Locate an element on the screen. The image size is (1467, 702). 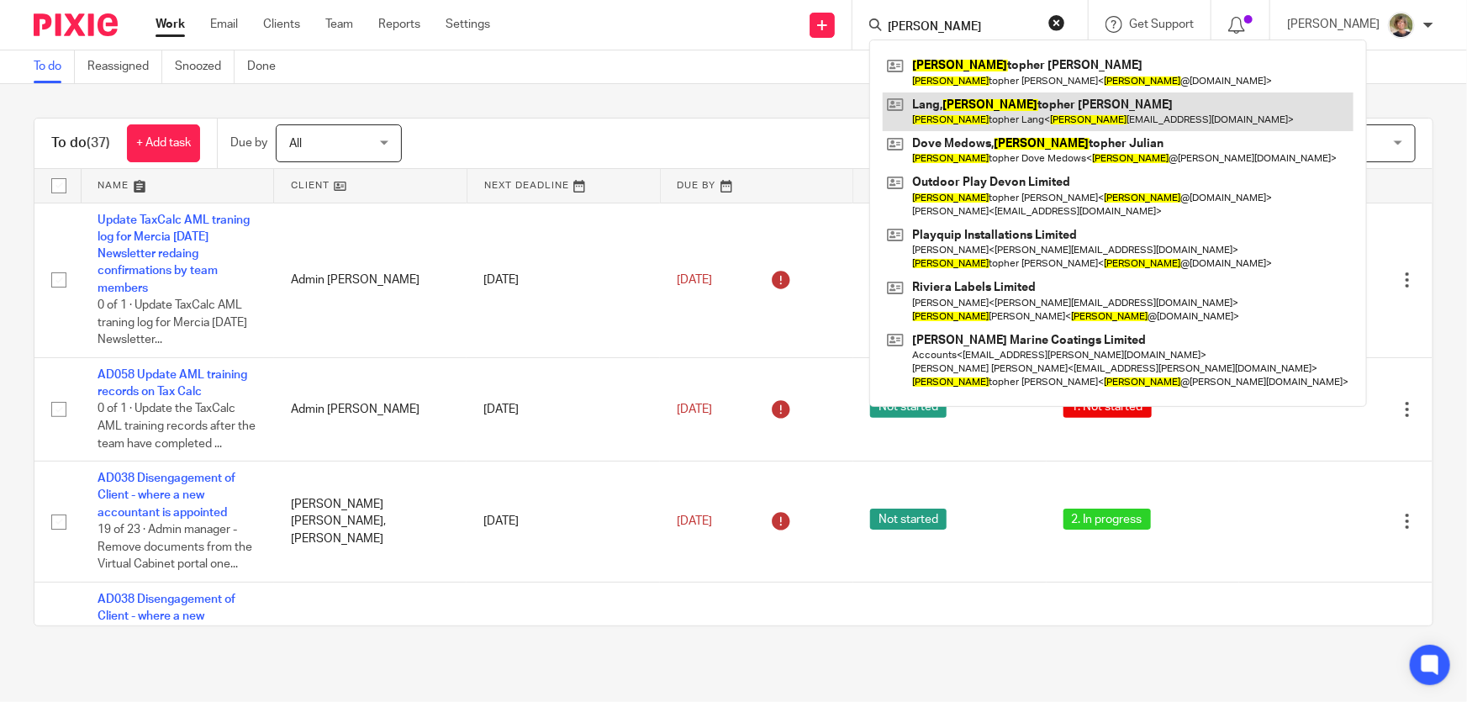
img: Pixie is located at coordinates (76, 24).